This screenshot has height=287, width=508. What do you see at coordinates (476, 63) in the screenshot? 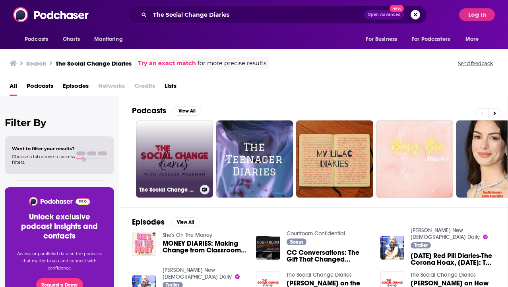
I see `button: Send feedback` at bounding box center [476, 63].